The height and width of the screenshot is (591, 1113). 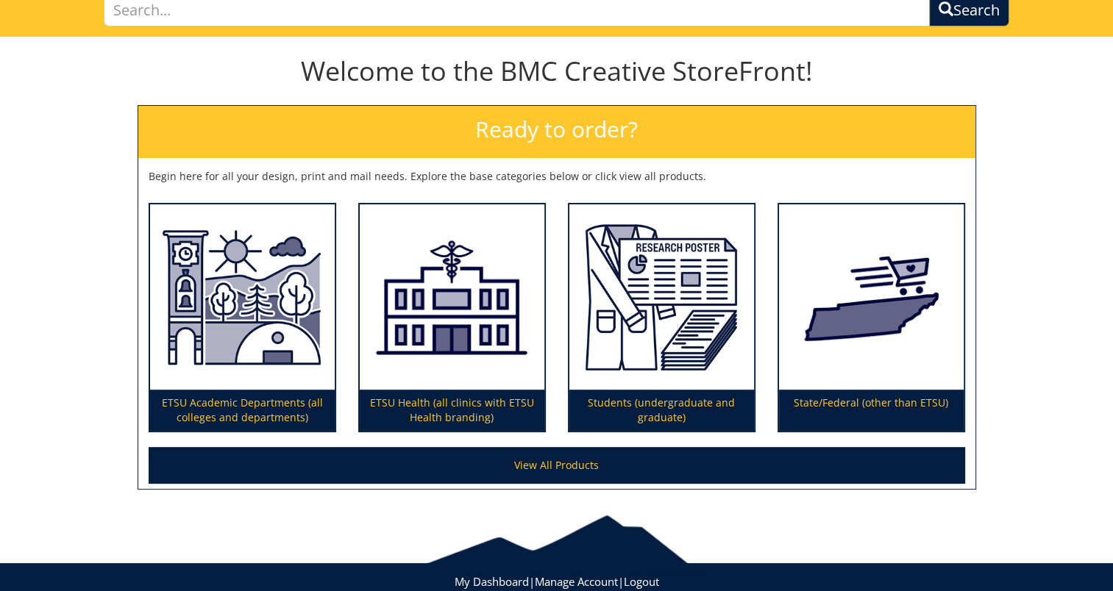 I want to click on img: ETSU Academic Departments (all colleges and departments), so click(x=242, y=297).